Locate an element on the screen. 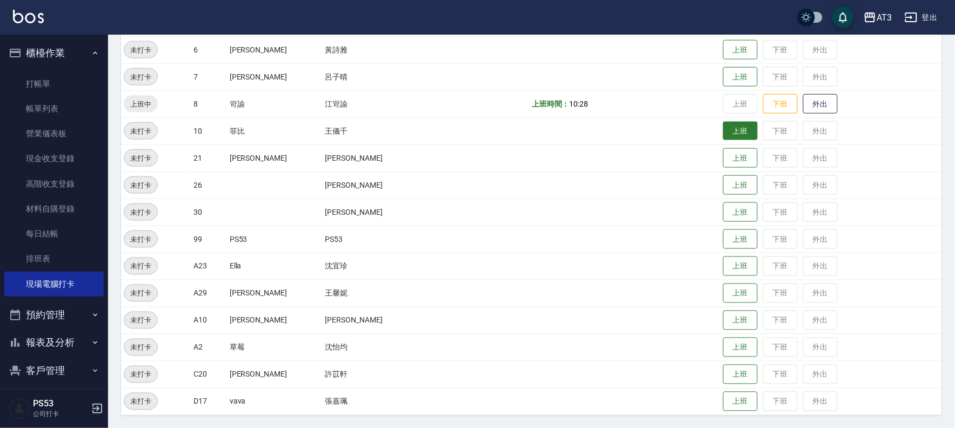 The image size is (955, 428). button: 客戶管理 is located at coordinates (54, 370).